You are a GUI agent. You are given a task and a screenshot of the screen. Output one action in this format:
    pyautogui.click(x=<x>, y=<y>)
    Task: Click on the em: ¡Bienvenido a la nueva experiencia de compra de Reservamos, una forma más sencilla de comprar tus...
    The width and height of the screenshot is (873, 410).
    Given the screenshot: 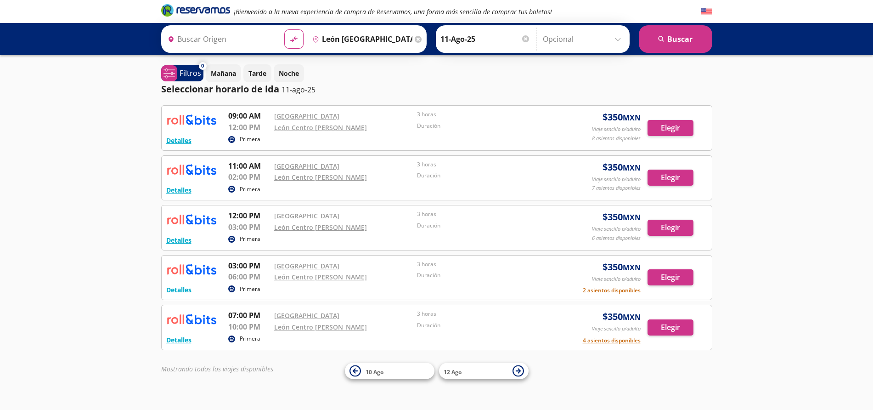 What is the action you would take?
    pyautogui.click(x=393, y=11)
    